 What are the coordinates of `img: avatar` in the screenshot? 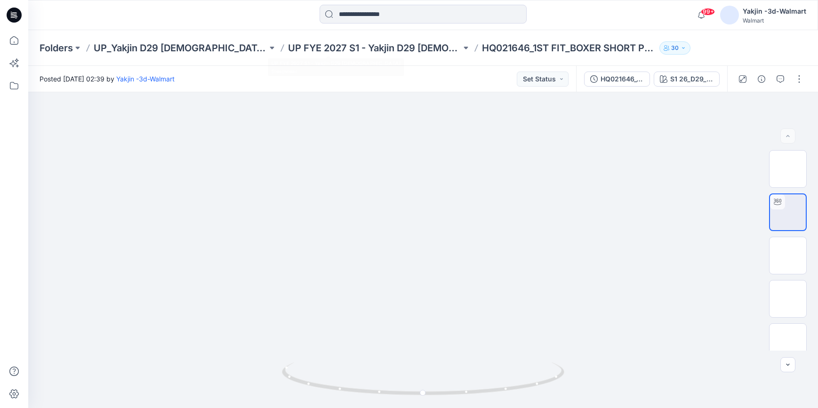 It's located at (729, 15).